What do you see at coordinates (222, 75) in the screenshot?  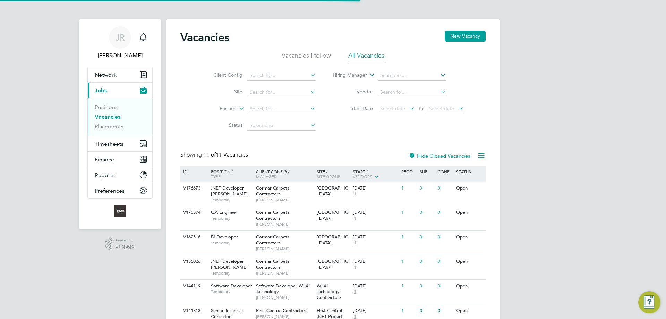 I see `label: Client Config` at bounding box center [222, 75].